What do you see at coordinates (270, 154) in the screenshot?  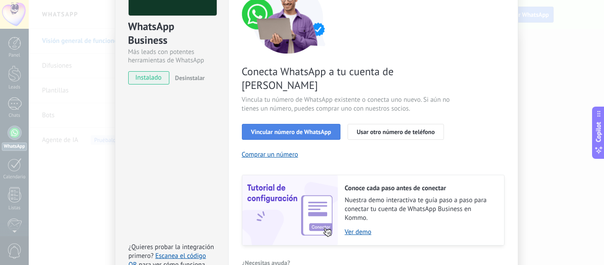 I see `button: Comprar un número` at bounding box center [270, 154].